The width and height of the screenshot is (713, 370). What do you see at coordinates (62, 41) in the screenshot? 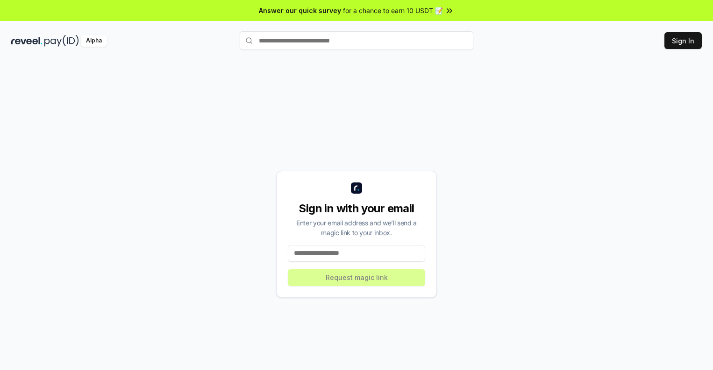
I see `img: pay_id` at bounding box center [62, 41].